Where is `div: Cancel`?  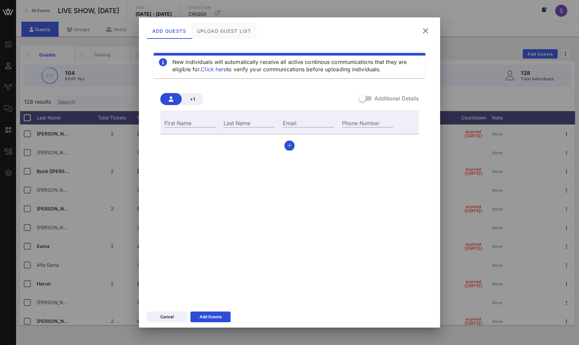
div: Cancel is located at coordinates (167, 317).